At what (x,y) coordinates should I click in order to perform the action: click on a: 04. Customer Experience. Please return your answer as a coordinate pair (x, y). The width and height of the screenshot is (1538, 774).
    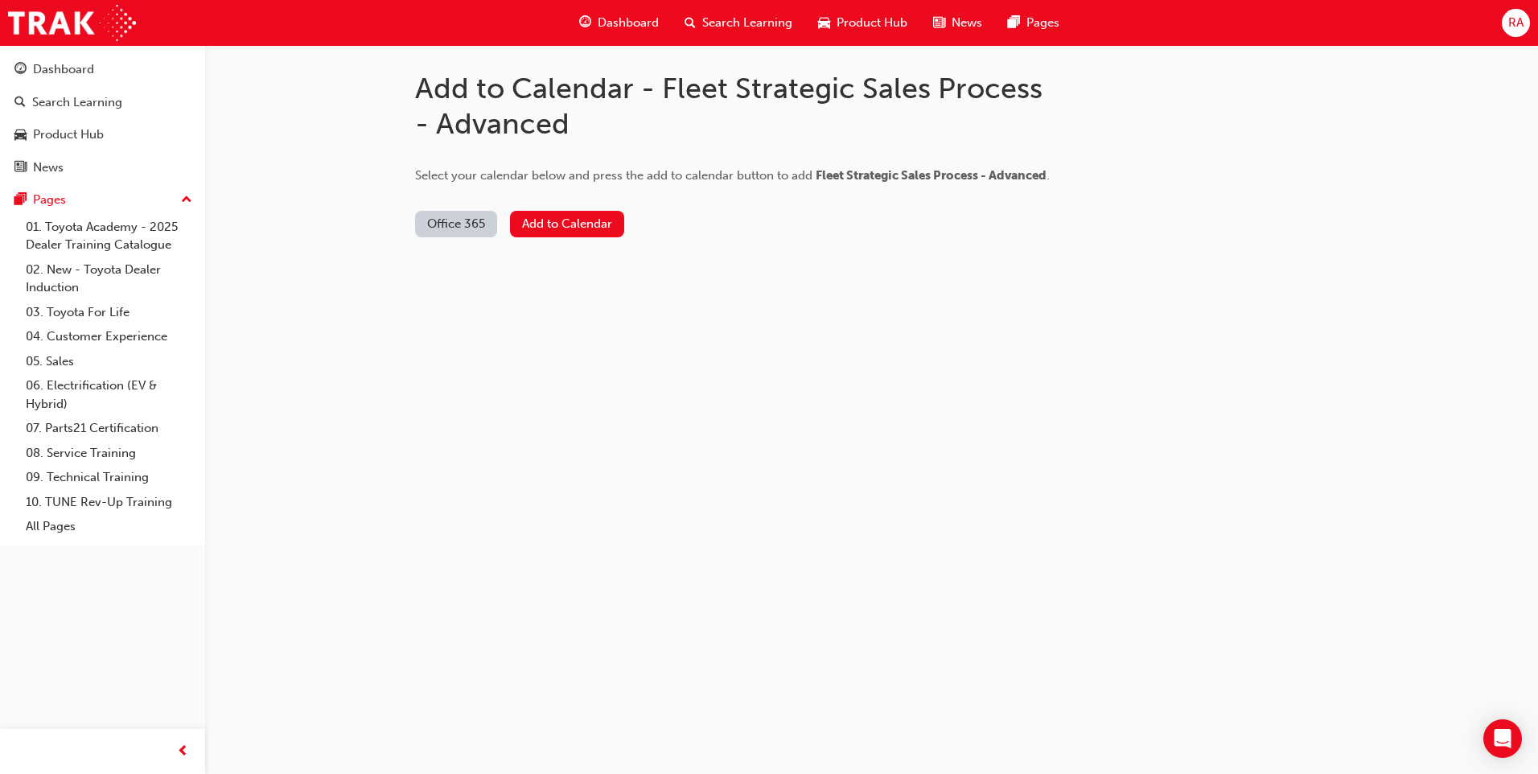
    Looking at the image, I should click on (109, 336).